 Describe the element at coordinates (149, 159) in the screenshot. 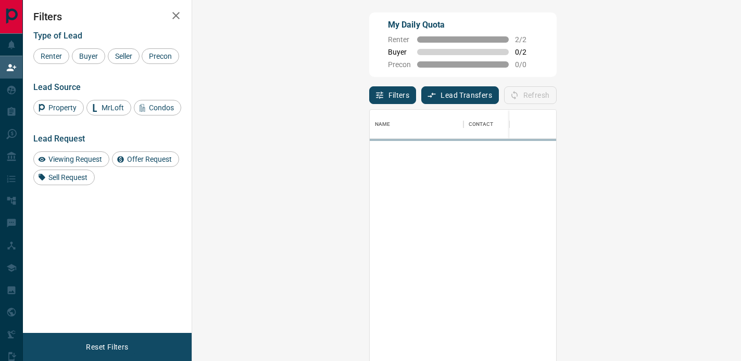

I see `span: Offer Request` at that location.